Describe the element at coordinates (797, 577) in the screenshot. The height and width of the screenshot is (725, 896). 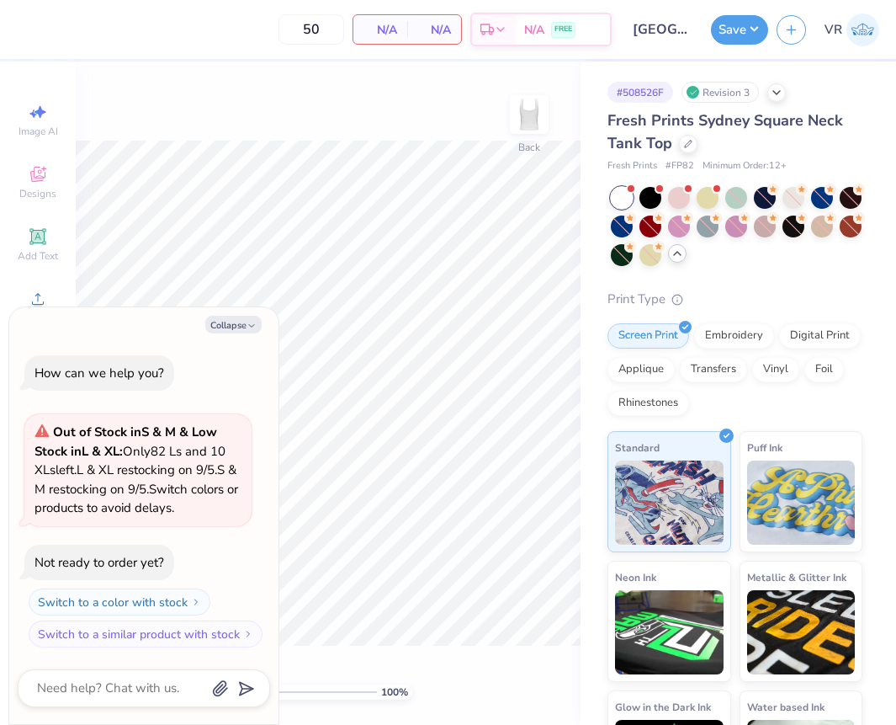
I see `span: Metallic & Glitter Ink` at that location.